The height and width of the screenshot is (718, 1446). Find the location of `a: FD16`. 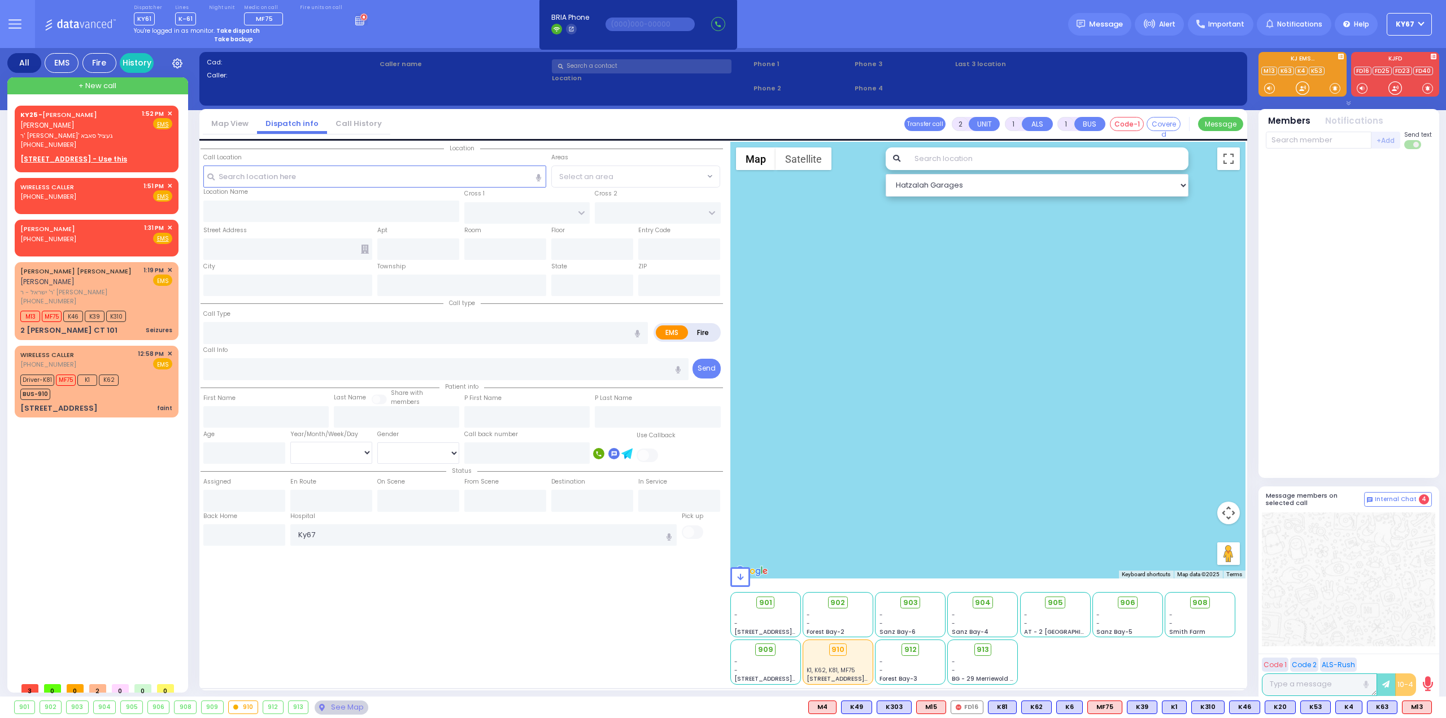

a: FD16 is located at coordinates (1362, 71).